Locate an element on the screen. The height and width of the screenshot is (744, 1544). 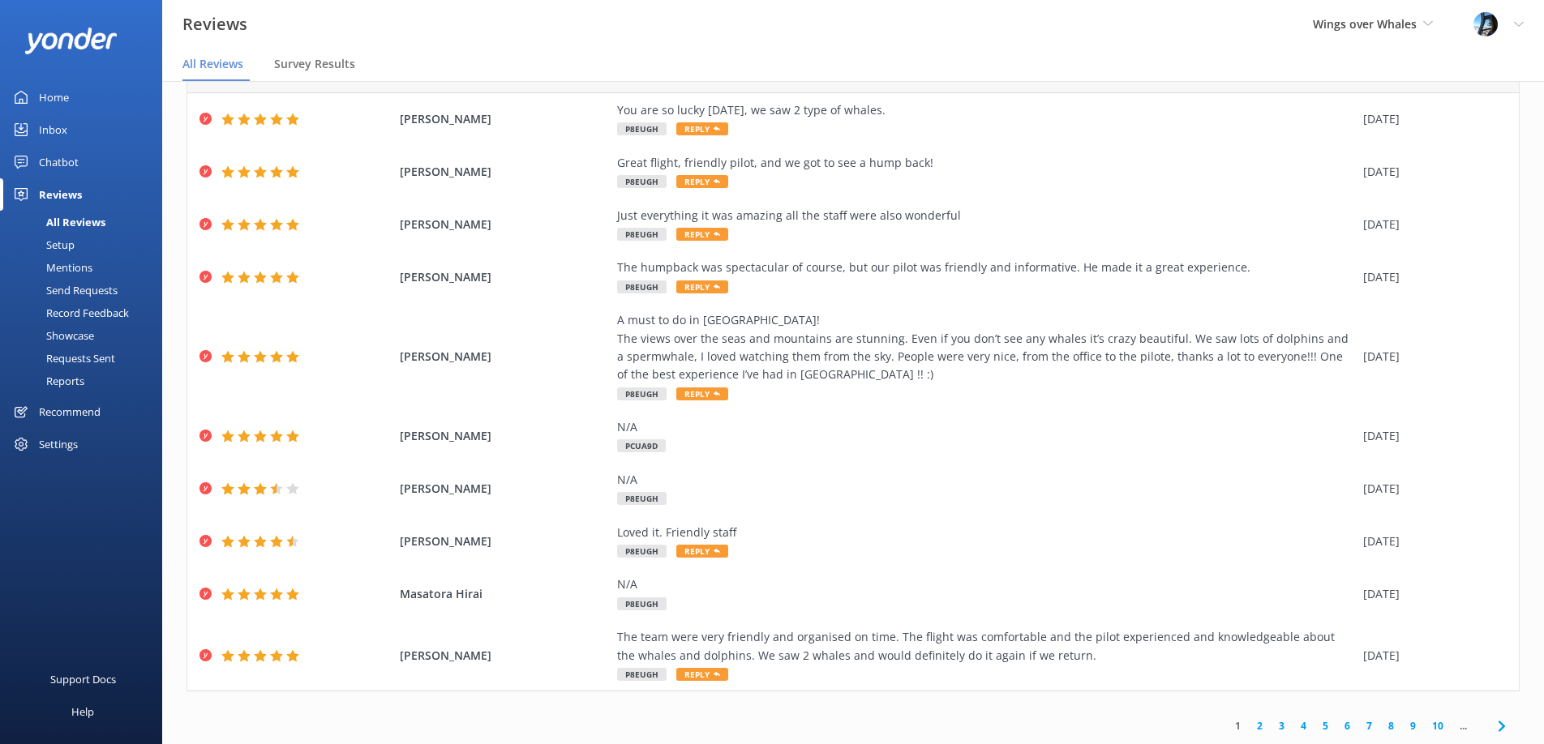
div: Requests Sent is located at coordinates (62, 358).